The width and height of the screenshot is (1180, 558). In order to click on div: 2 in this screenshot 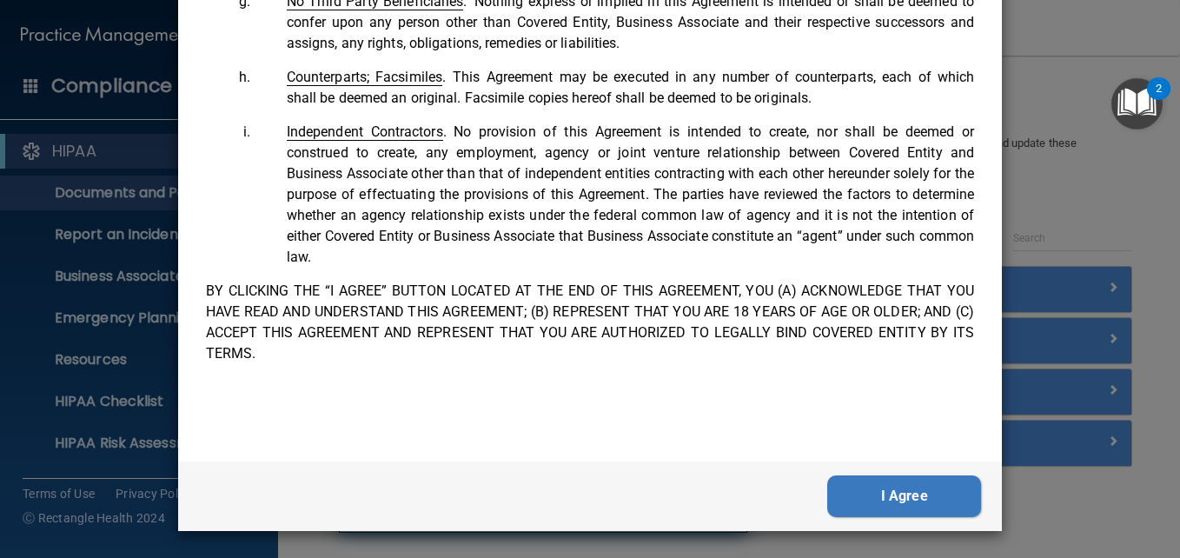, I will do `click(1158, 100)`.